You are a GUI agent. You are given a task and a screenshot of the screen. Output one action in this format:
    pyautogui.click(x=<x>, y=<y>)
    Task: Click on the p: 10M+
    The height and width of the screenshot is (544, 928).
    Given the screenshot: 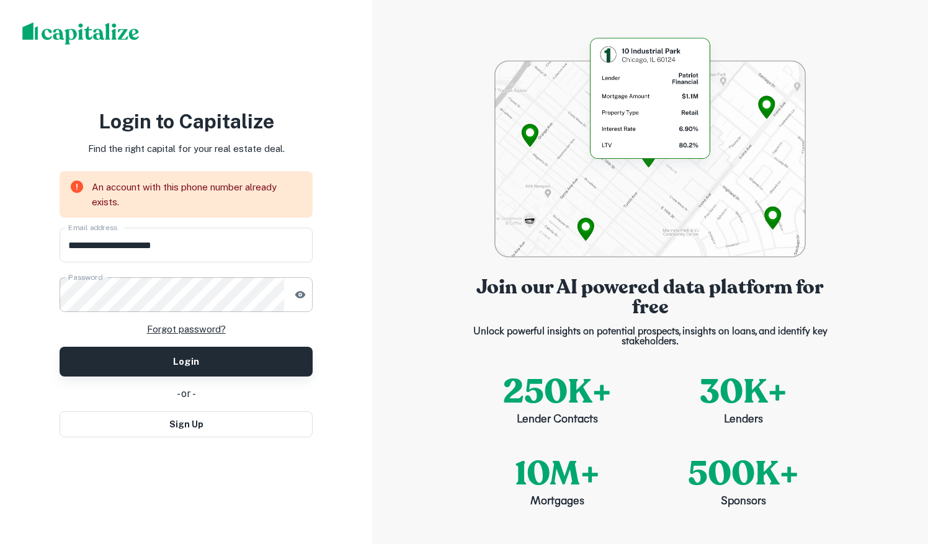 What is the action you would take?
    pyautogui.click(x=557, y=473)
    